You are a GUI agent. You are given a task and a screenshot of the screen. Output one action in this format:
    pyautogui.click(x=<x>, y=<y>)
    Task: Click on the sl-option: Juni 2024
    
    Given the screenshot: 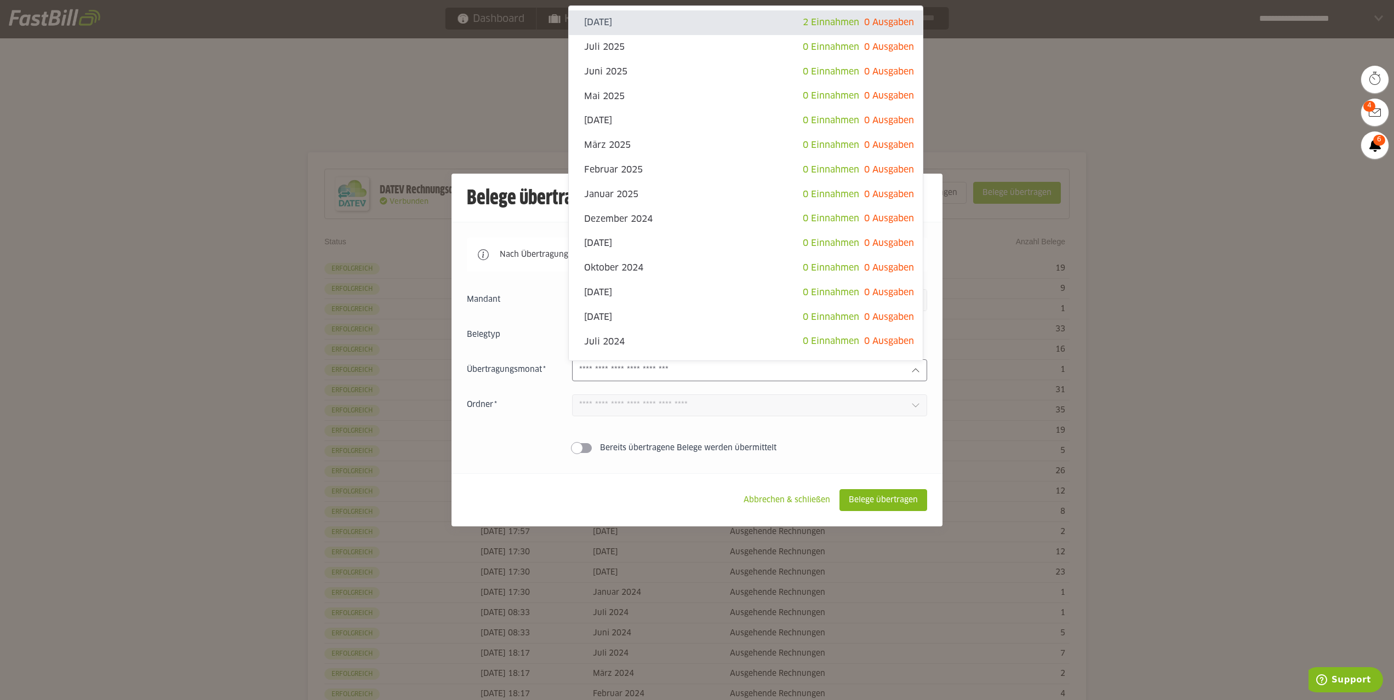 What is the action you would take?
    pyautogui.click(x=746, y=366)
    